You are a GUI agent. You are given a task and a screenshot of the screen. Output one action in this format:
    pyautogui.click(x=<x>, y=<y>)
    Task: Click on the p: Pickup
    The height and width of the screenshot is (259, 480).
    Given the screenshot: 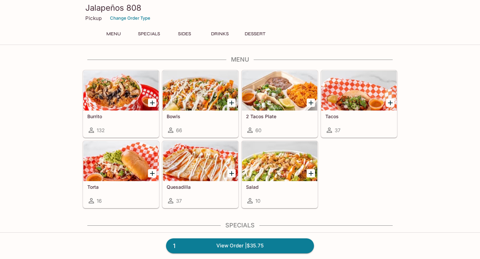 What is the action you would take?
    pyautogui.click(x=93, y=18)
    